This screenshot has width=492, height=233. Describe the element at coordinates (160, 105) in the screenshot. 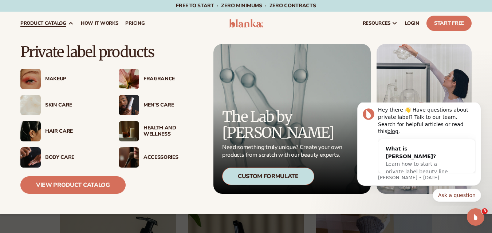

I see `a: Male holding moisturizer bottle. Men’s Care` at that location.